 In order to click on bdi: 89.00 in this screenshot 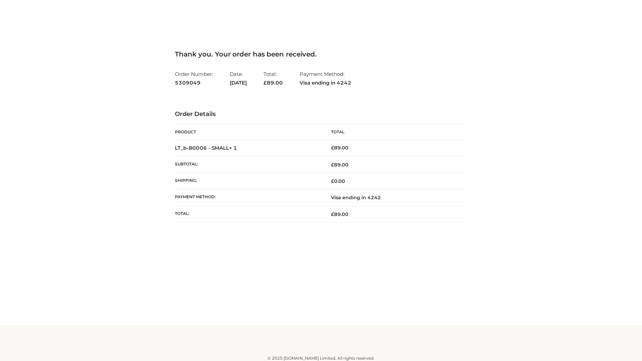, I will do `click(340, 148)`.